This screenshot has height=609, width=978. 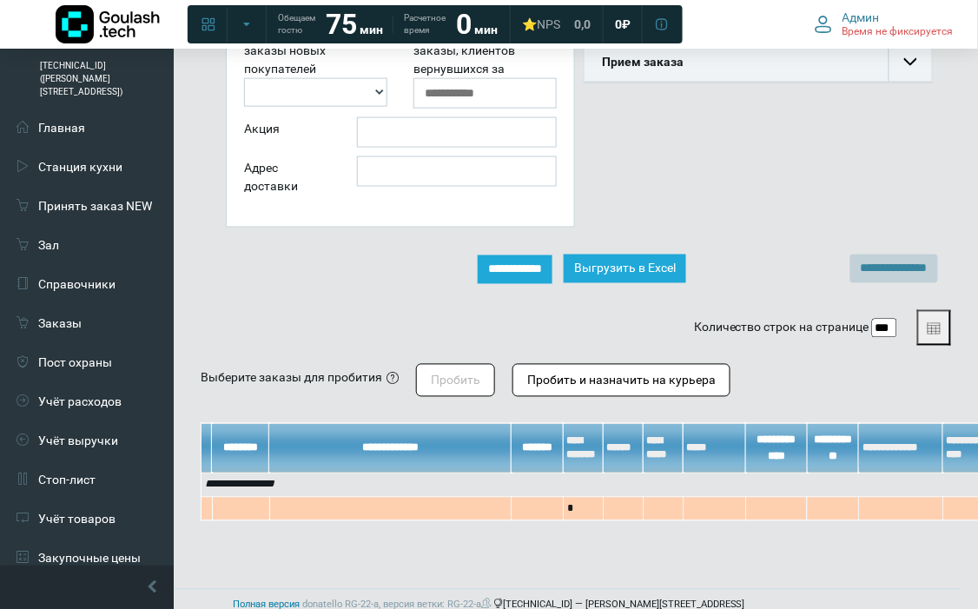 I want to click on span: Админ, so click(x=860, y=17).